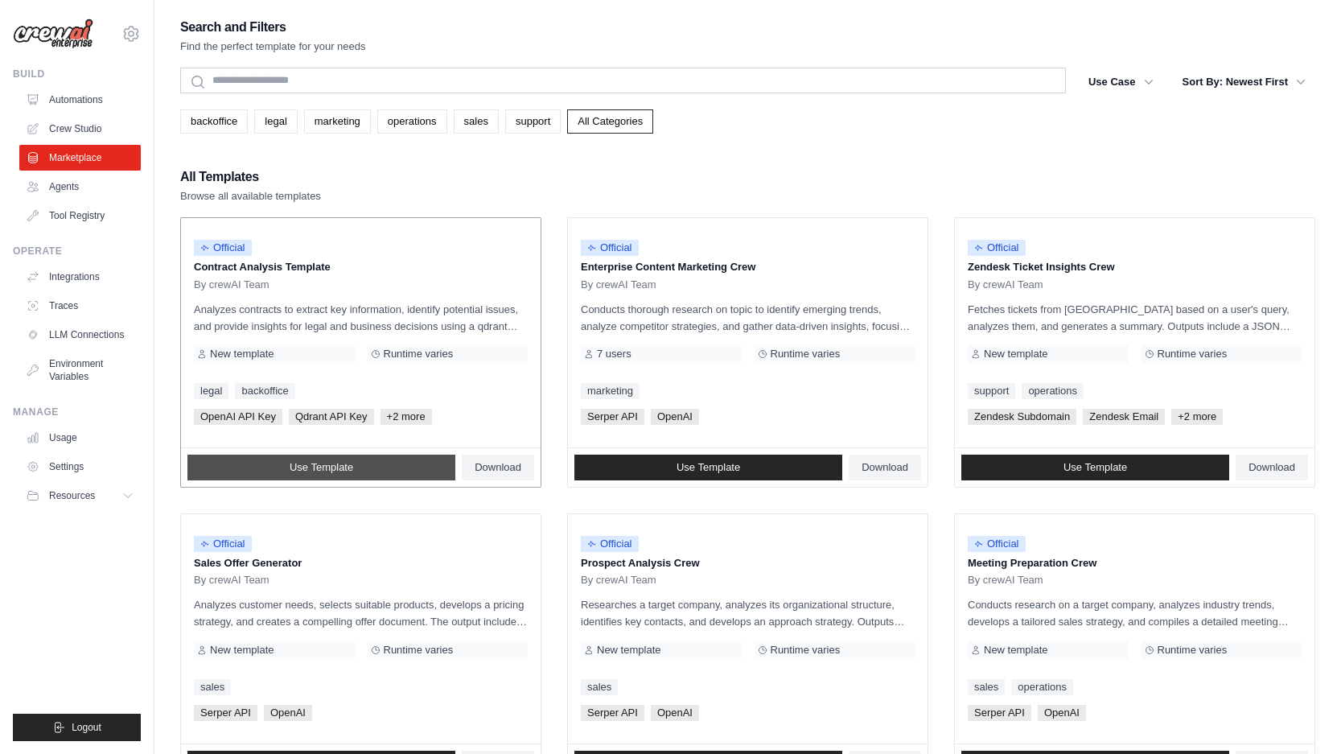  I want to click on h2: All Templates, so click(250, 177).